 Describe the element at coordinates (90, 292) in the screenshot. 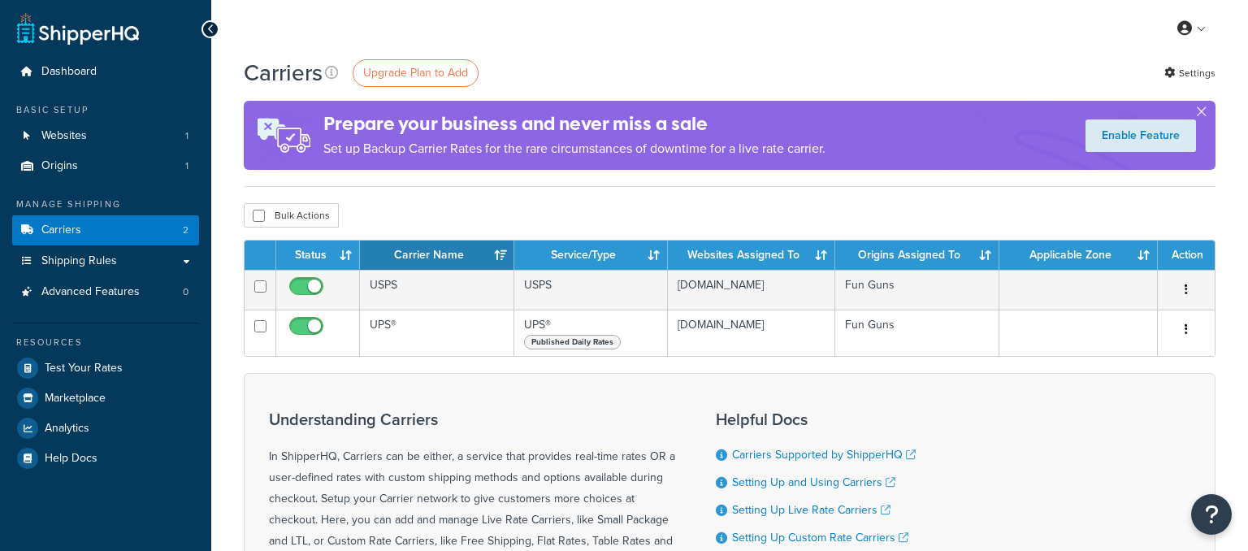

I see `span: Advanced Features` at that location.